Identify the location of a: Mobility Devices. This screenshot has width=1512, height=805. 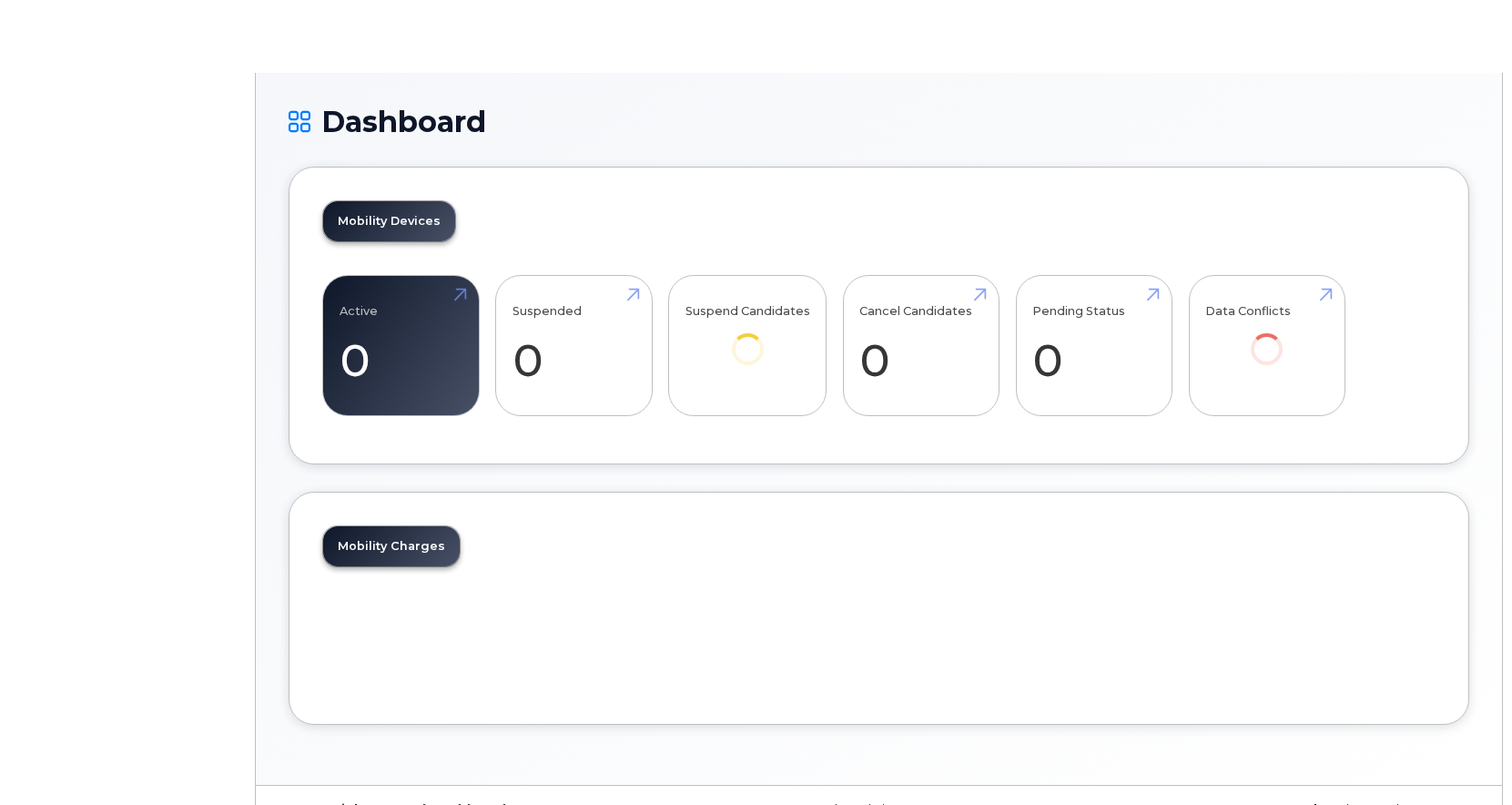
(389, 221).